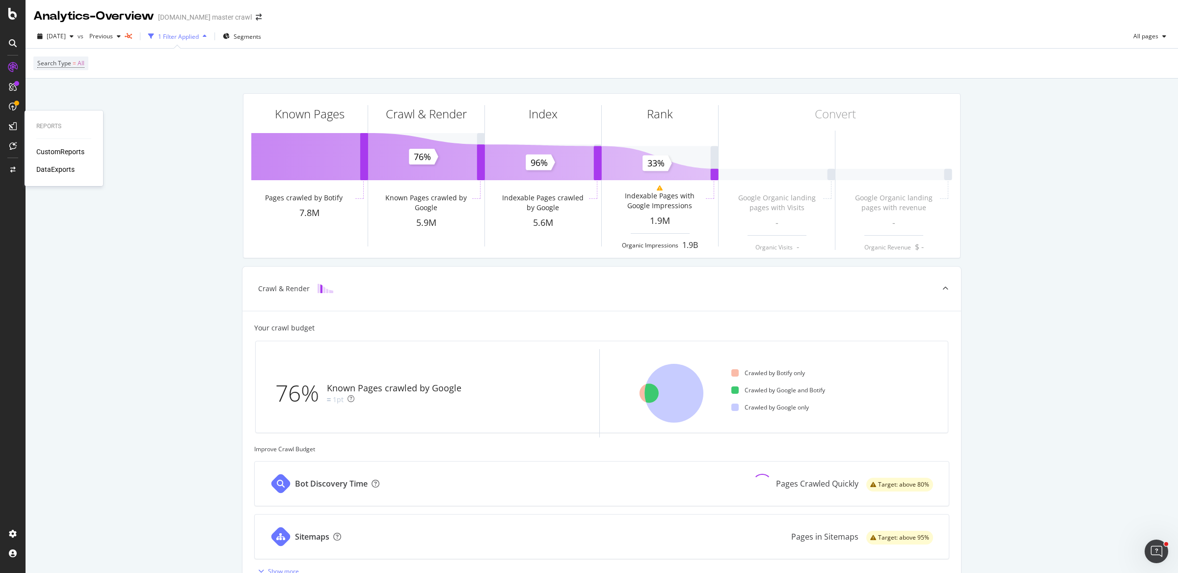  What do you see at coordinates (99, 36) in the screenshot?
I see `span: Previous` at bounding box center [99, 36].